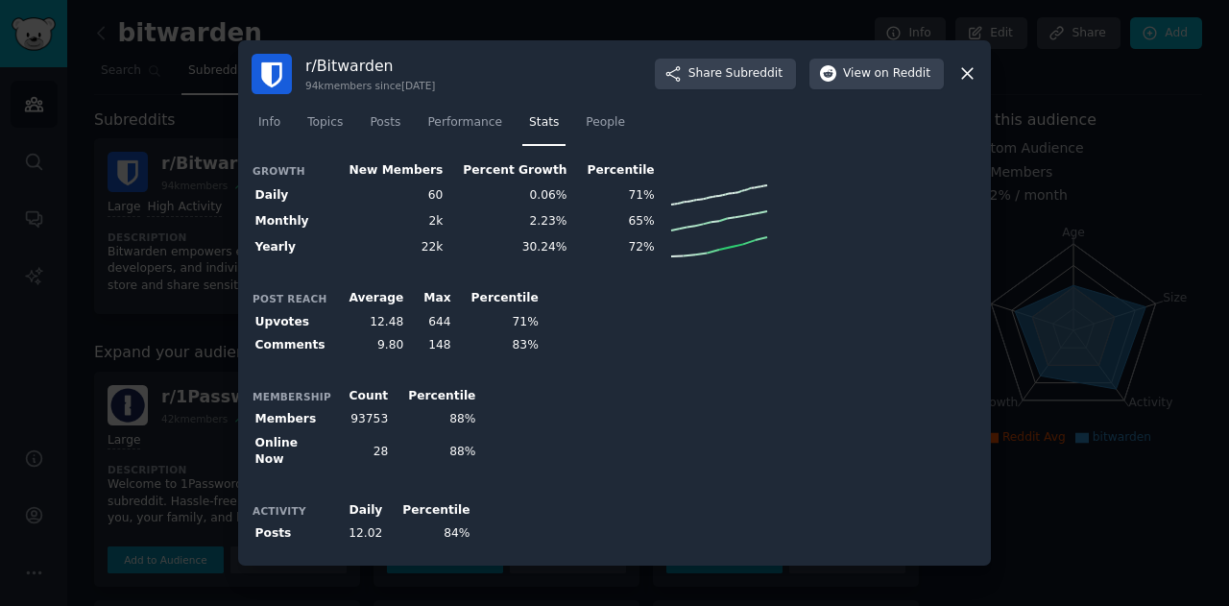 Image resolution: width=1229 pixels, height=606 pixels. Describe the element at coordinates (614, 221) in the screenshot. I see `td: 65%` at that location.